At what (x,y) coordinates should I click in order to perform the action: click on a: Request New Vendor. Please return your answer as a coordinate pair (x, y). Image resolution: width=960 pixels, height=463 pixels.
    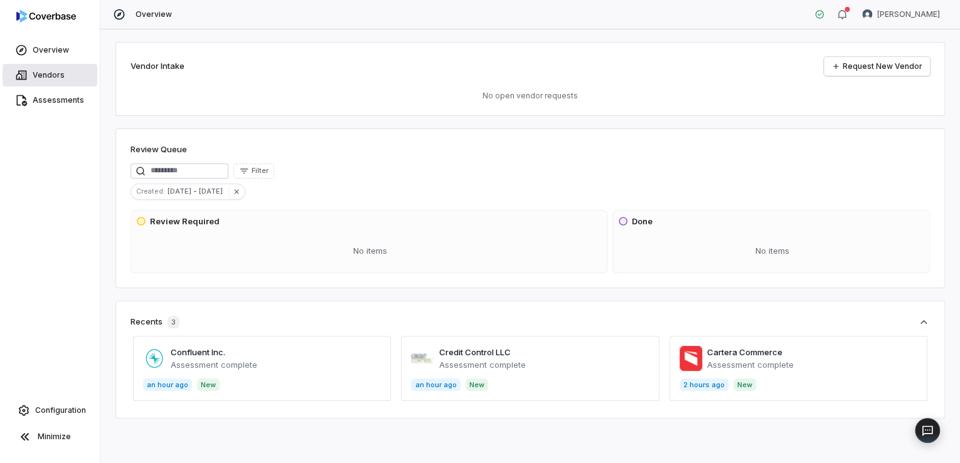
    Looking at the image, I should click on (876, 66).